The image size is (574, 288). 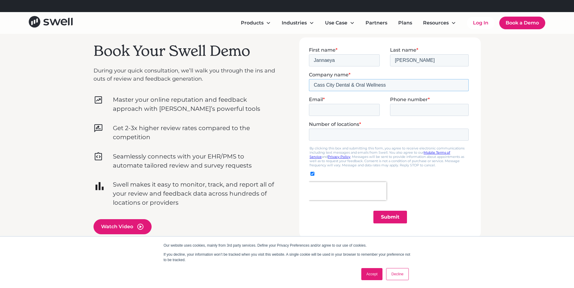 I want to click on a: Mobile Terms of Service, so click(x=71, y=108).